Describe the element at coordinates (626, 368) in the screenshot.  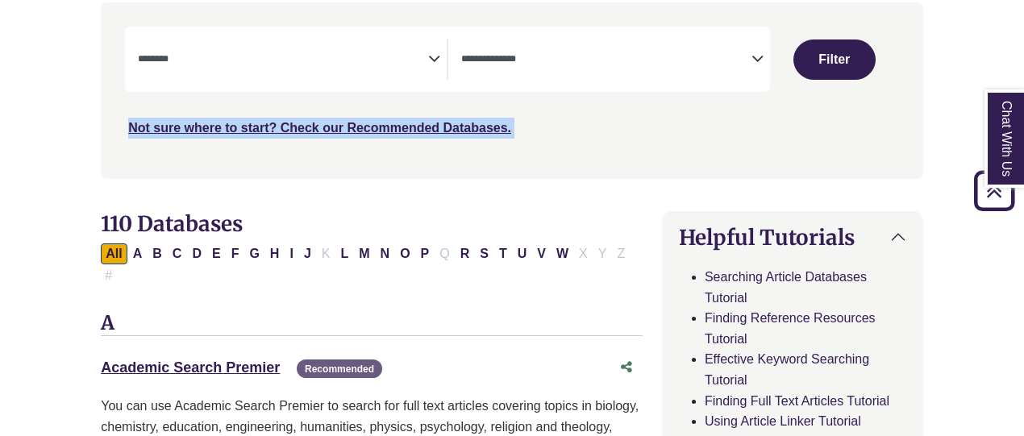
I see `button: Share this database` at that location.